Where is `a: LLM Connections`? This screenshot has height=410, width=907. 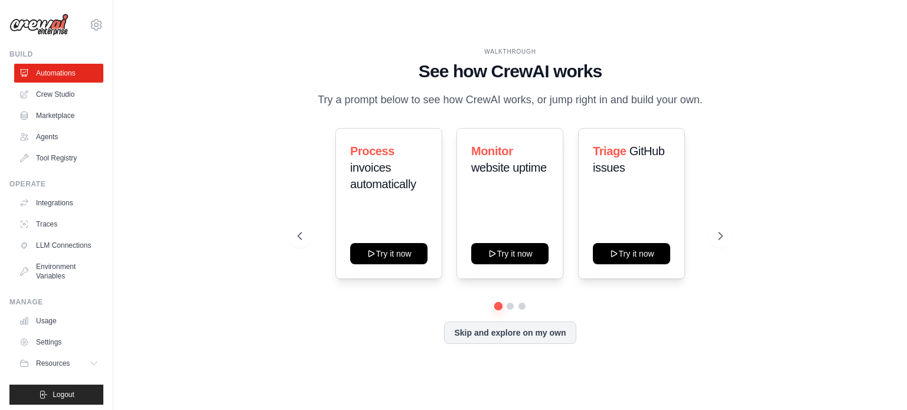 a: LLM Connections is located at coordinates (58, 246).